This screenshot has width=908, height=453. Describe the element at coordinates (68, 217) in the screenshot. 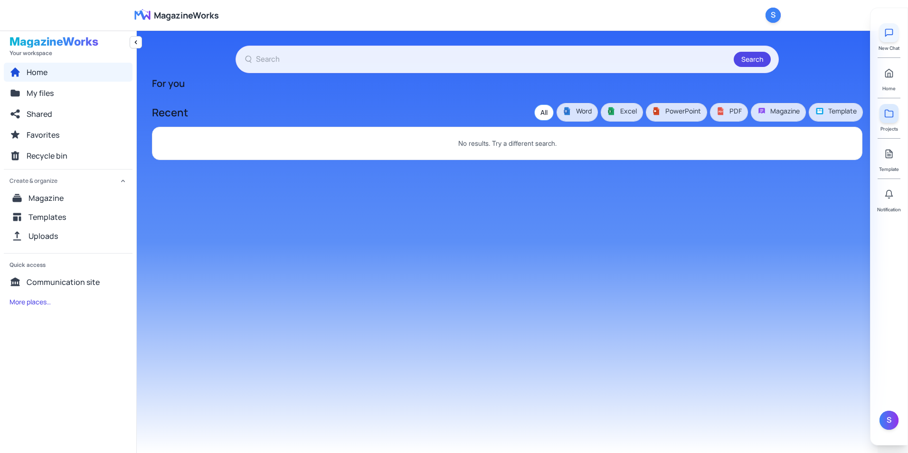

I see `button: Templates` at that location.